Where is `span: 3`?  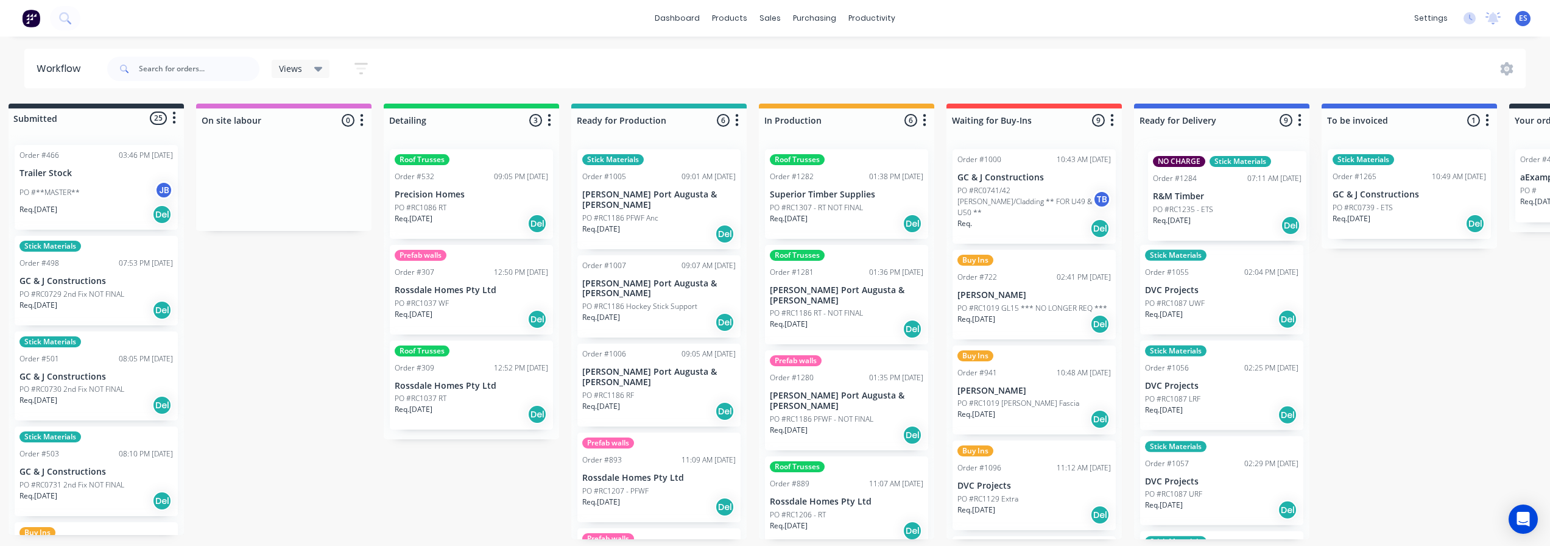
span: 3 is located at coordinates (535, 120).